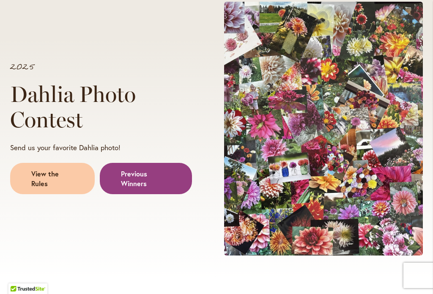  Describe the element at coordinates (146, 179) in the screenshot. I see `a: Previous Winners` at that location.